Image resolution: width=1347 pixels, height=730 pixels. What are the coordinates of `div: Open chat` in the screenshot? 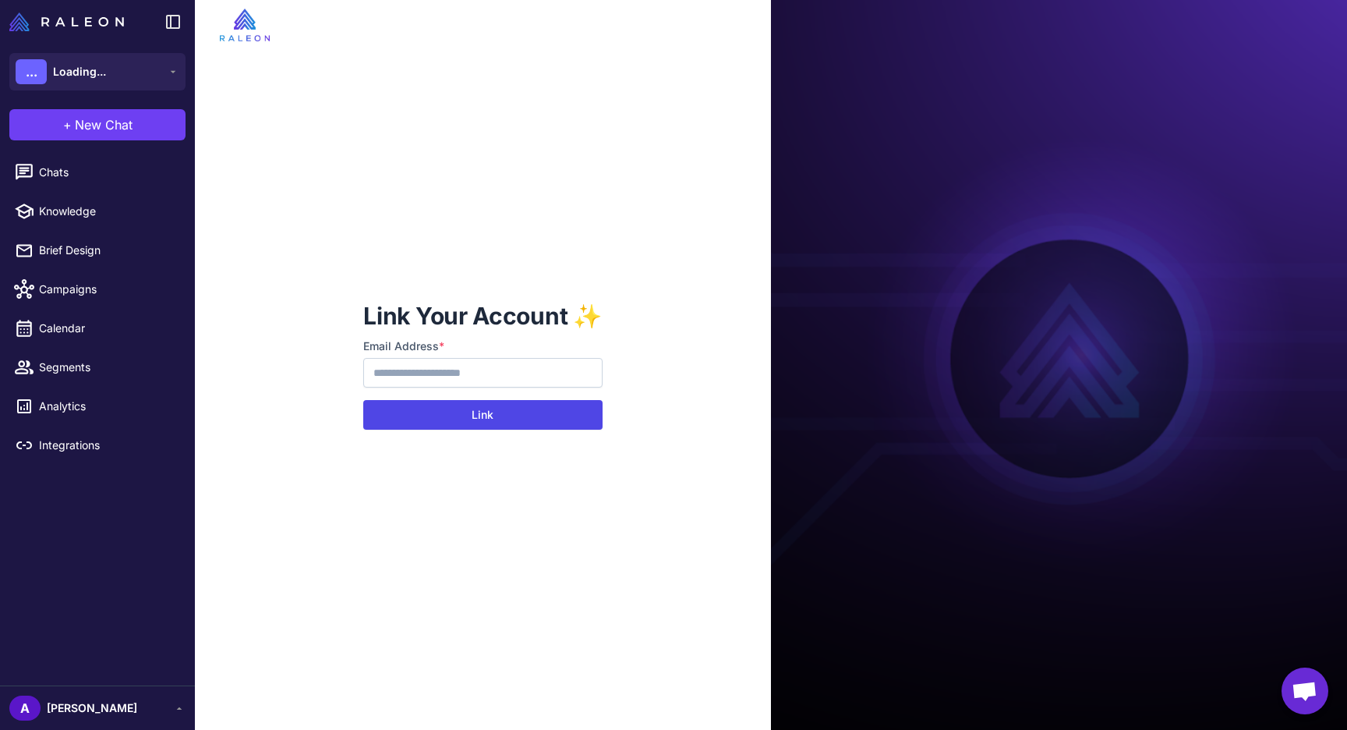 It's located at (1305, 691).